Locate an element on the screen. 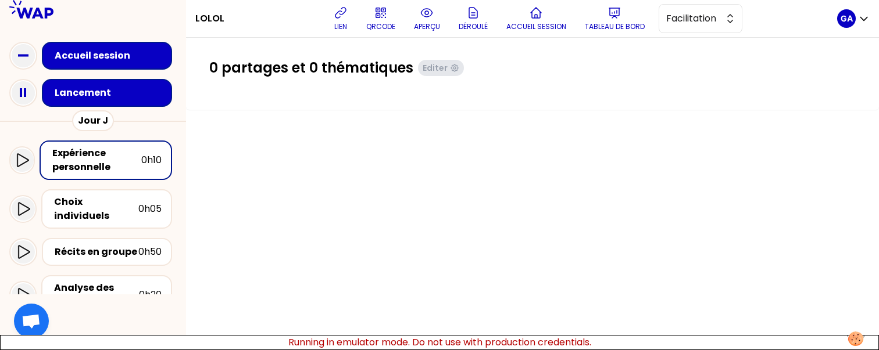 This screenshot has height=350, width=879. button: lien is located at coordinates (341, 19).